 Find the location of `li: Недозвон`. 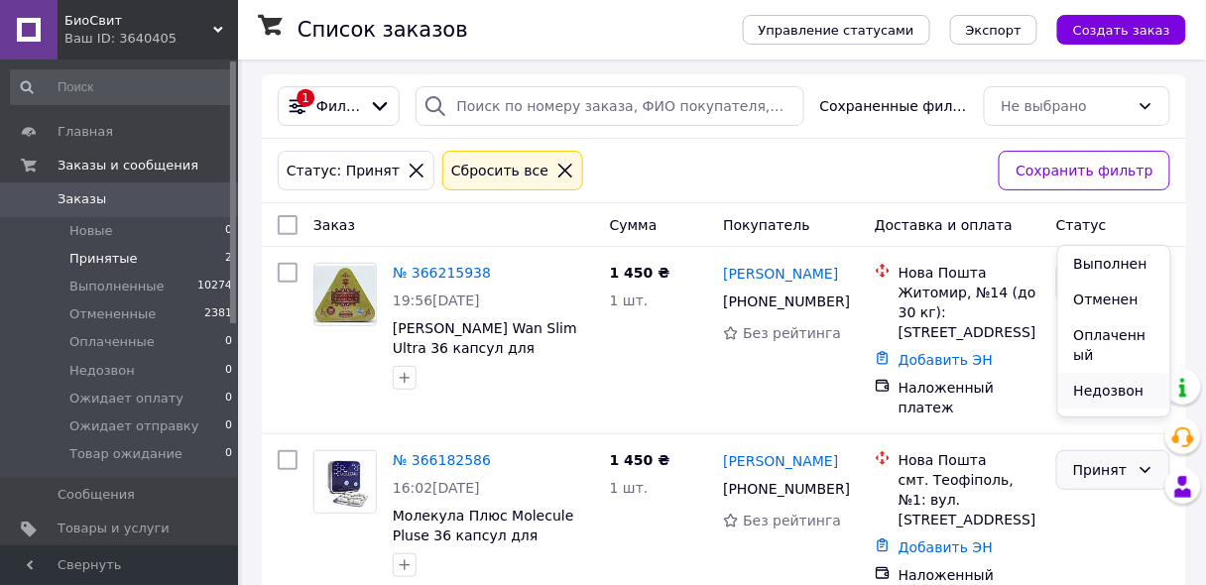

li: Недозвон is located at coordinates (1113, 391).